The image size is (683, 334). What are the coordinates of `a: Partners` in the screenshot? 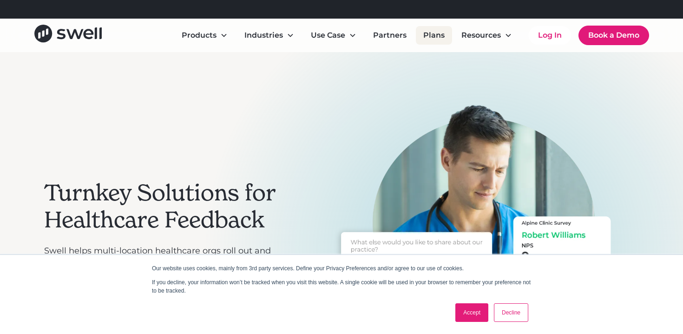 It's located at (390, 35).